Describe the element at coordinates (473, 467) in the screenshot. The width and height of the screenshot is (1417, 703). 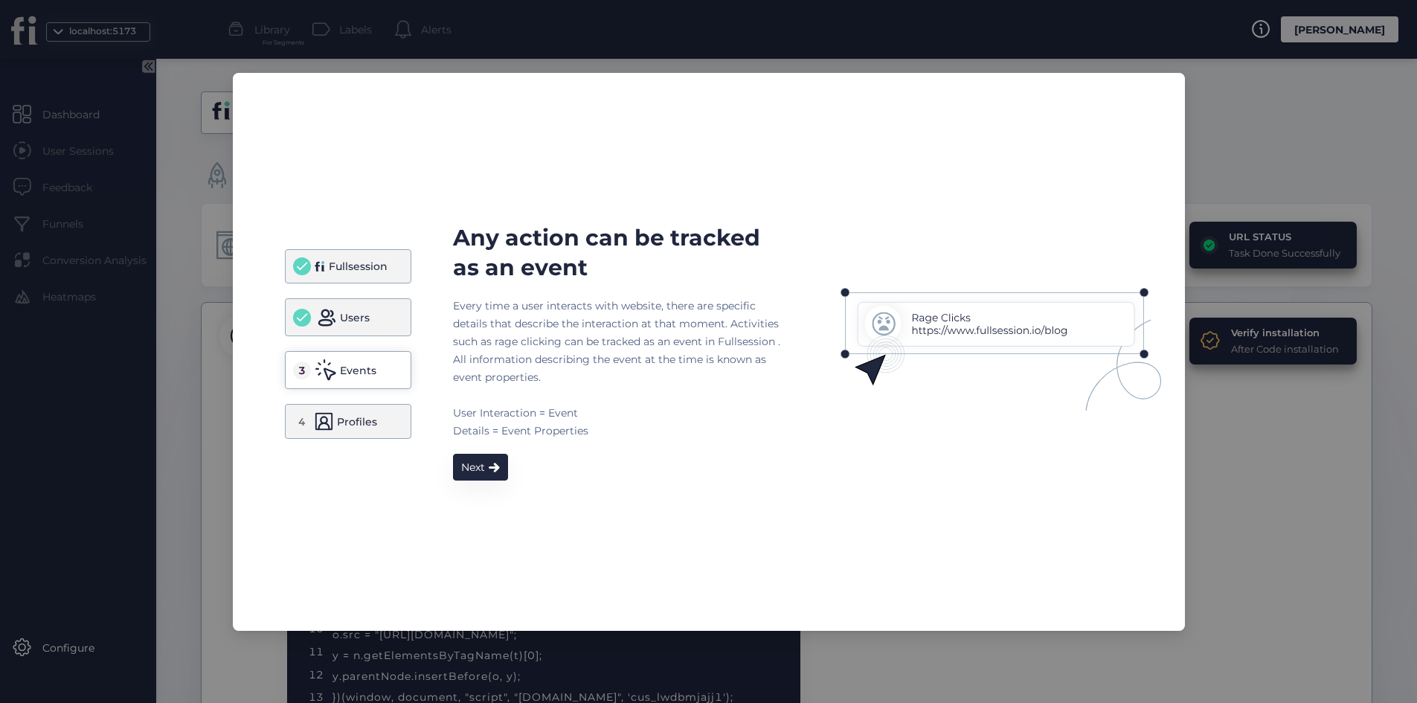
I see `div: Next` at that location.